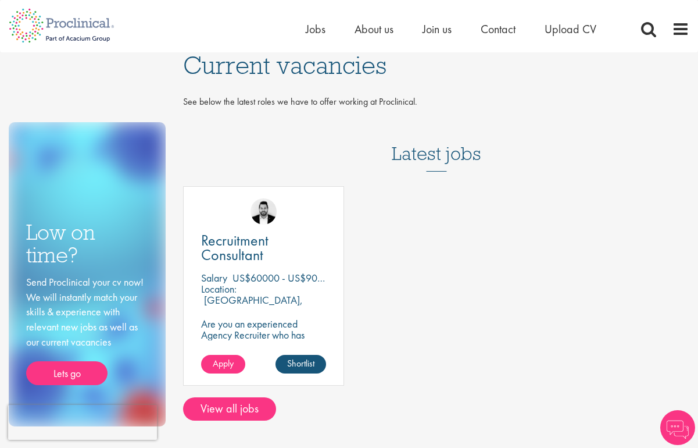 This screenshot has width=698, height=448. What do you see at coordinates (263, 345) in the screenshot?
I see `p: Are you an experienced Agency Recruiter who has exposure to the Life Sciences market and looking ...` at bounding box center [263, 345].